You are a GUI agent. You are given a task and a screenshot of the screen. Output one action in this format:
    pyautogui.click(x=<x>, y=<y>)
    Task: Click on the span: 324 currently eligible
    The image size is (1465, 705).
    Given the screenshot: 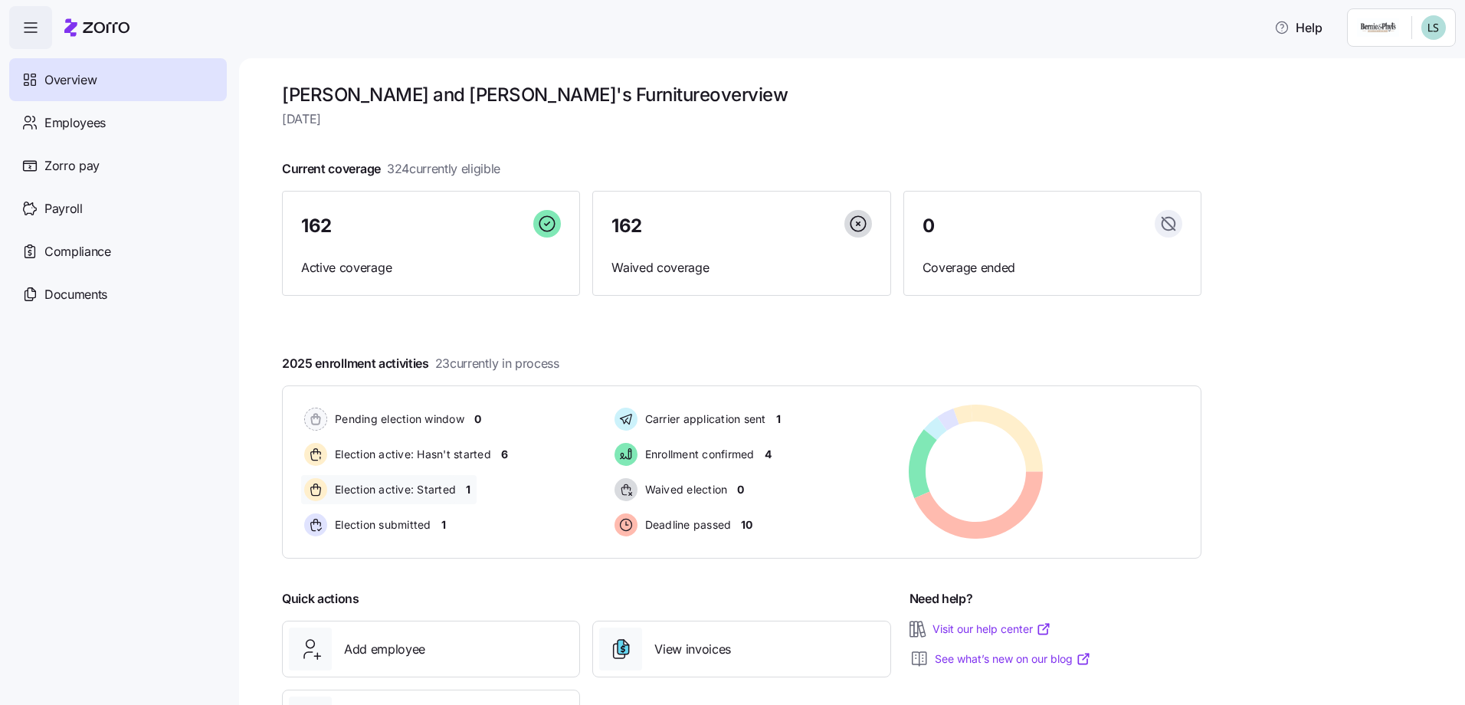 What is the action you would take?
    pyautogui.click(x=444, y=169)
    